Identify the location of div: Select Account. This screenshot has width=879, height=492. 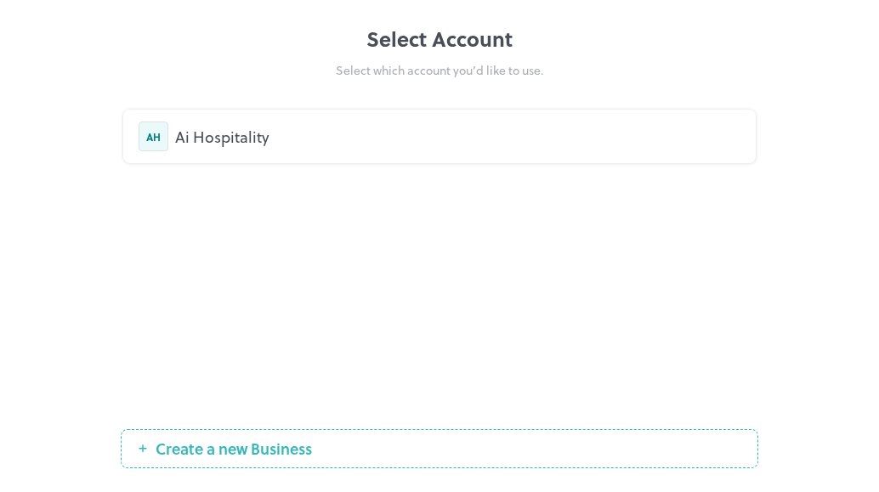
(439, 39).